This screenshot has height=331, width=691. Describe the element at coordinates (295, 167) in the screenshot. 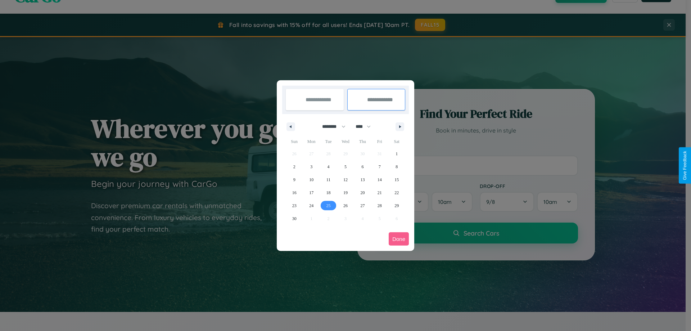

I see `span: 2` at that location.